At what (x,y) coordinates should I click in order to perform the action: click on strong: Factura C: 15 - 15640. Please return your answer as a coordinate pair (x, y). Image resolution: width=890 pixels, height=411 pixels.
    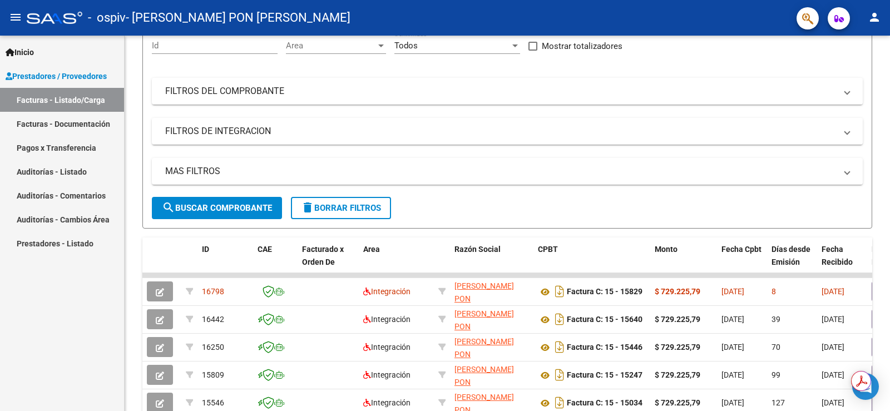
    Looking at the image, I should click on (605, 320).